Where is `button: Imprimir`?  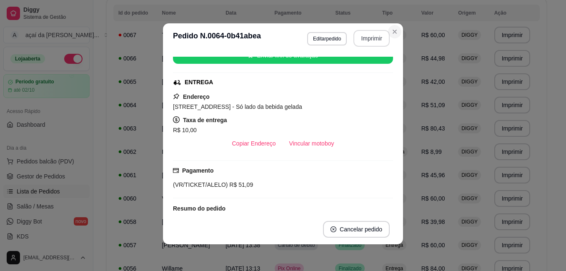
button: Imprimir is located at coordinates (372, 38).